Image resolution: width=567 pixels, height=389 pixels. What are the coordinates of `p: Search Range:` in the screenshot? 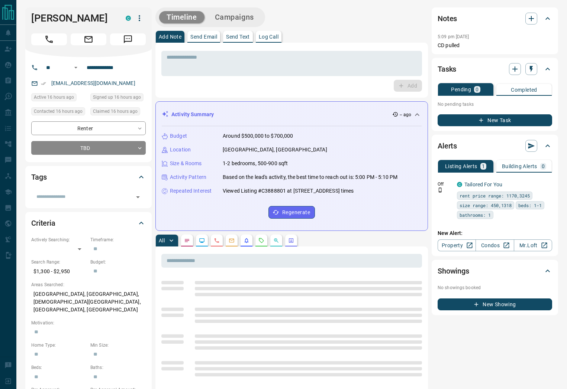 It's located at (59, 262).